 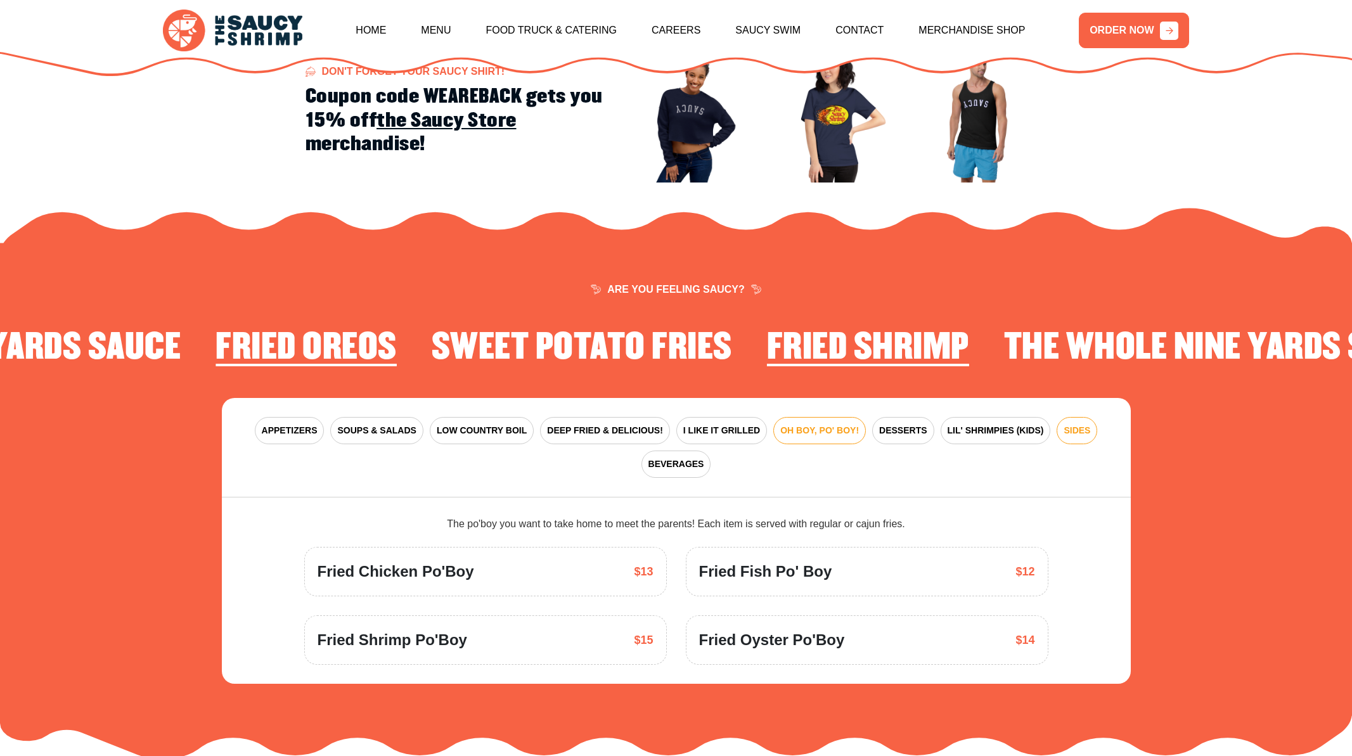 I want to click on h2: Sweet Potato Fries, so click(x=582, y=348).